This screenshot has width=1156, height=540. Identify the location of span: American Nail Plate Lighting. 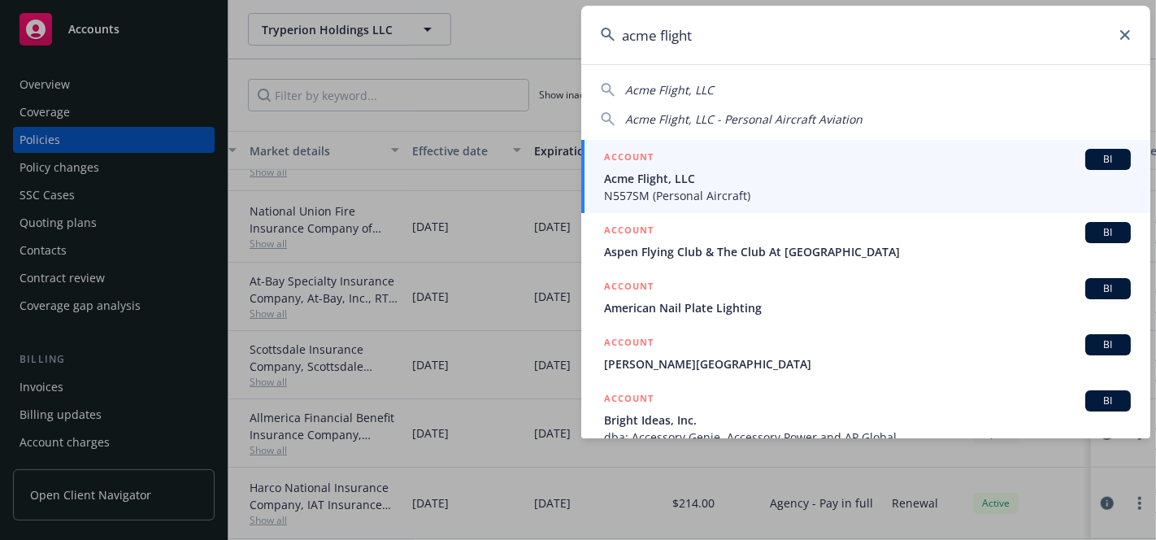
(867, 307).